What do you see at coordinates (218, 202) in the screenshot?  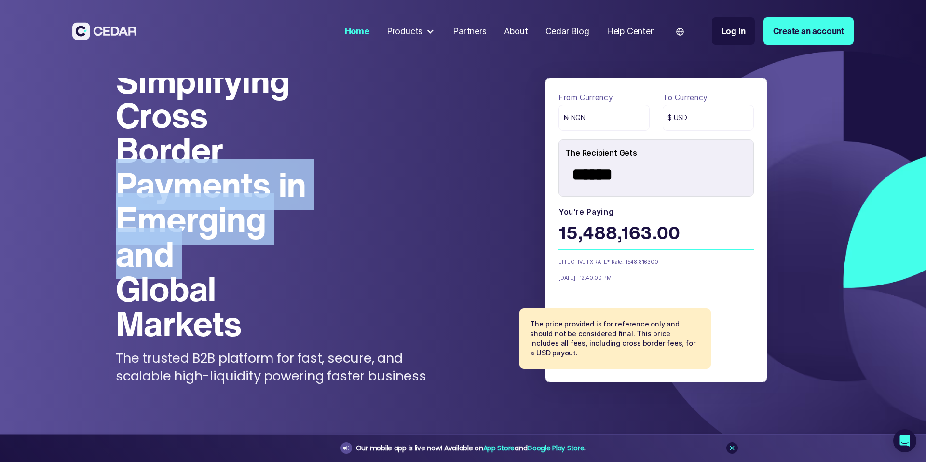 I see `h1: Simplifying Cross Border Payments in Emerging and Global Markets` at bounding box center [218, 202].